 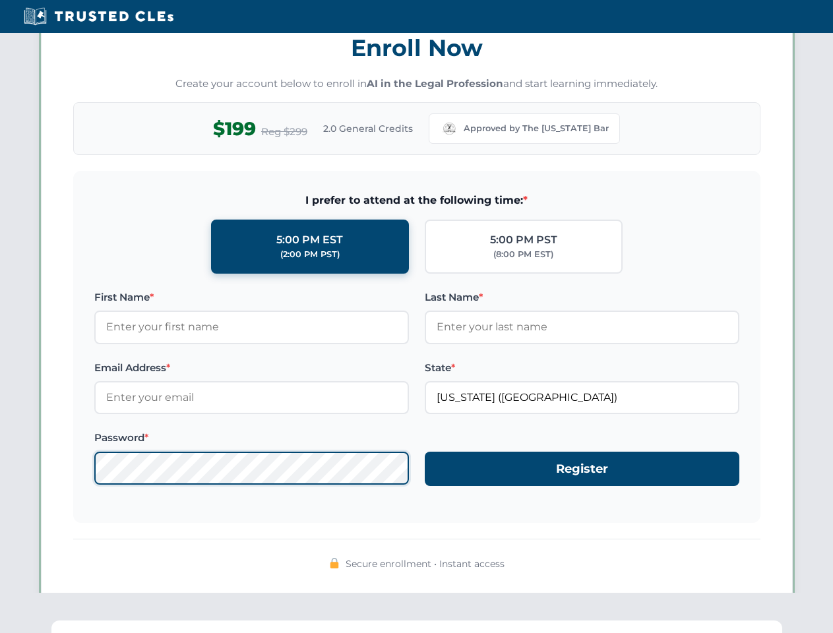 I want to click on div: 5:00 PM PST, so click(x=524, y=240).